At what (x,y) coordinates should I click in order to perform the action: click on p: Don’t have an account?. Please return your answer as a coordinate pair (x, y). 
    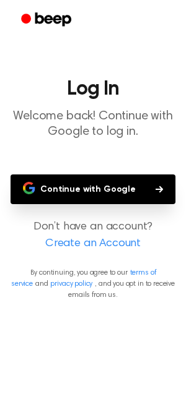
    Looking at the image, I should click on (93, 236).